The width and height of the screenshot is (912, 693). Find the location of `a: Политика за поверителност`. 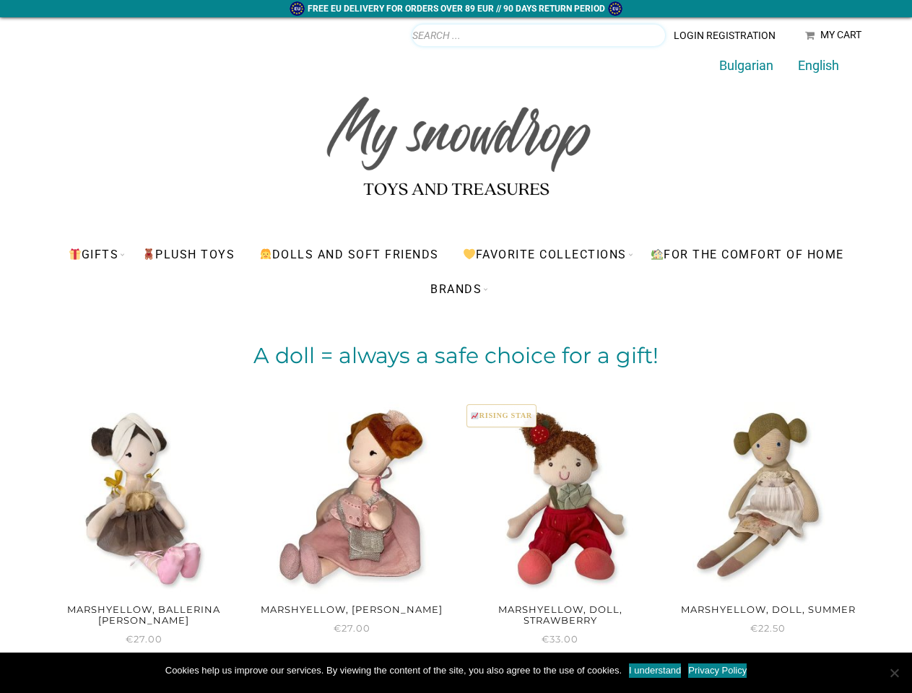

a: Политика за поверителност is located at coordinates (717, 671).